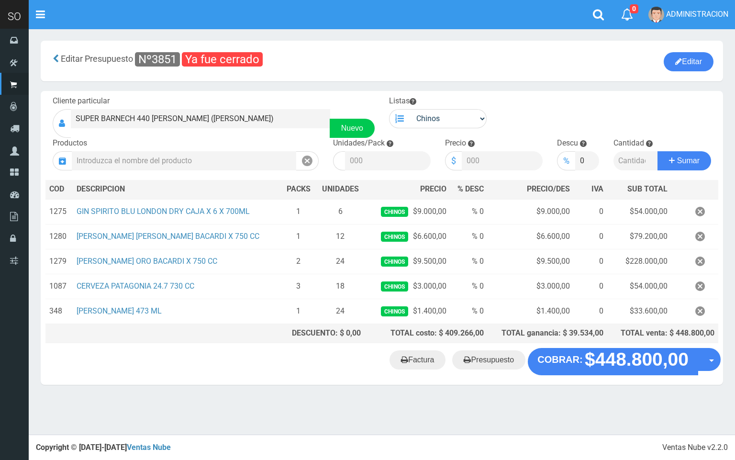  I want to click on label: Cantidad, so click(629, 143).